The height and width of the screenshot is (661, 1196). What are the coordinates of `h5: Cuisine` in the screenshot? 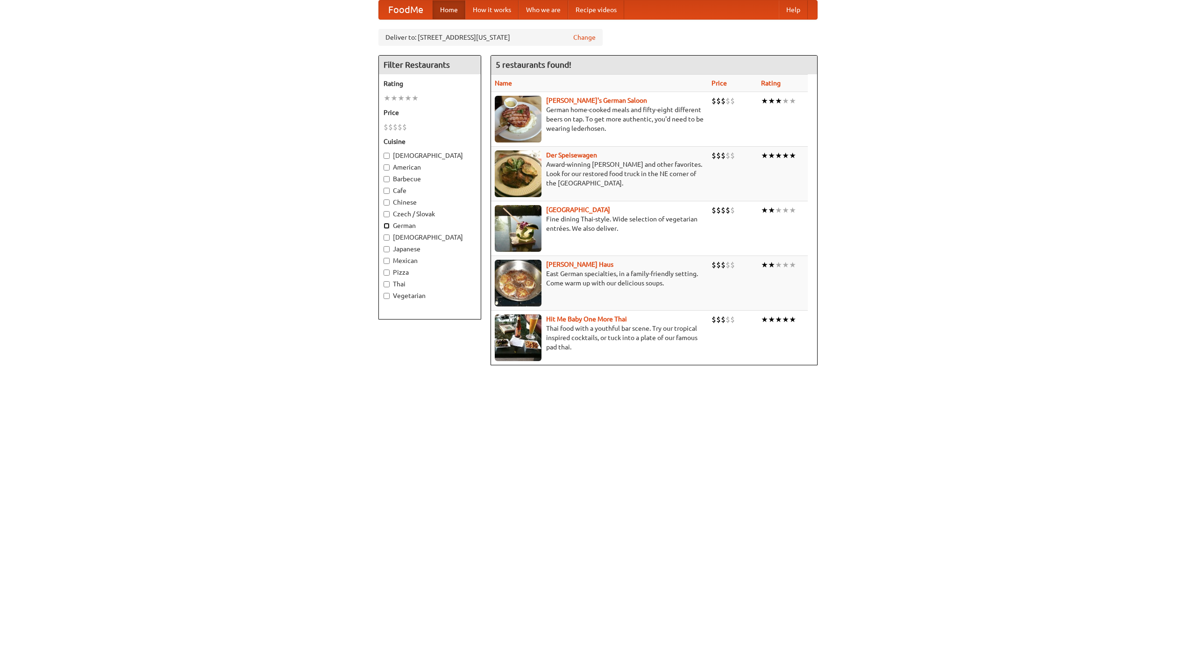 It's located at (430, 142).